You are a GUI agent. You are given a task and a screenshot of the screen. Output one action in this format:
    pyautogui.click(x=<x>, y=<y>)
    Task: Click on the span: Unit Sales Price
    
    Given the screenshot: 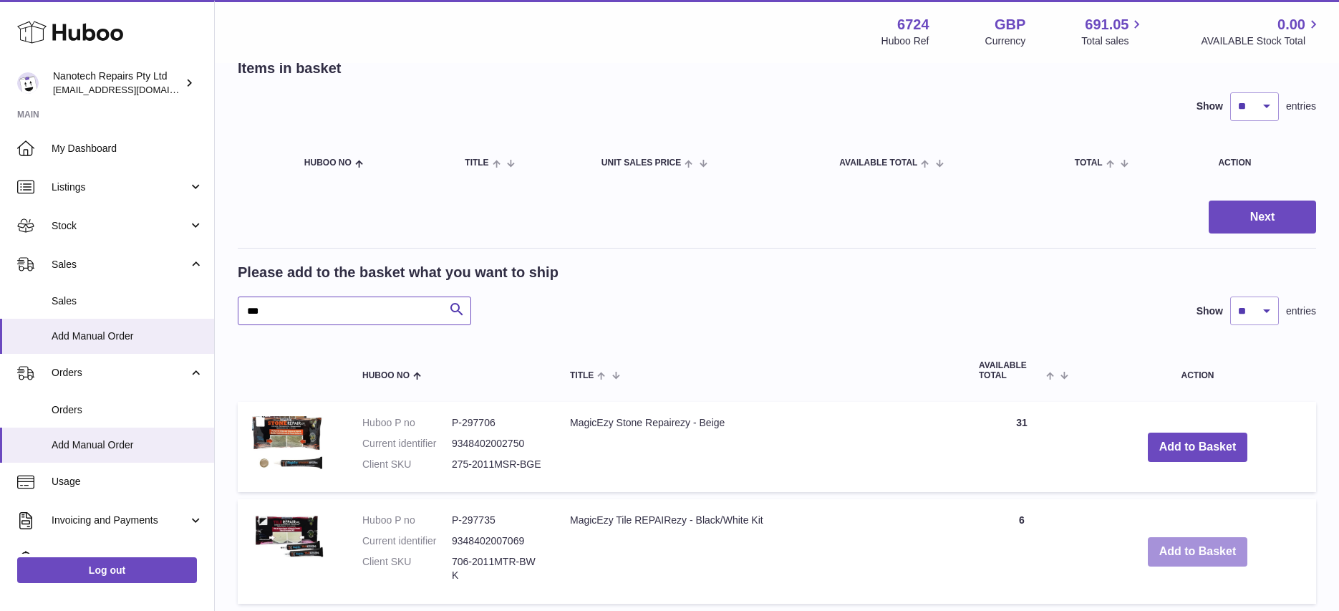 What is the action you would take?
    pyautogui.click(x=641, y=163)
    